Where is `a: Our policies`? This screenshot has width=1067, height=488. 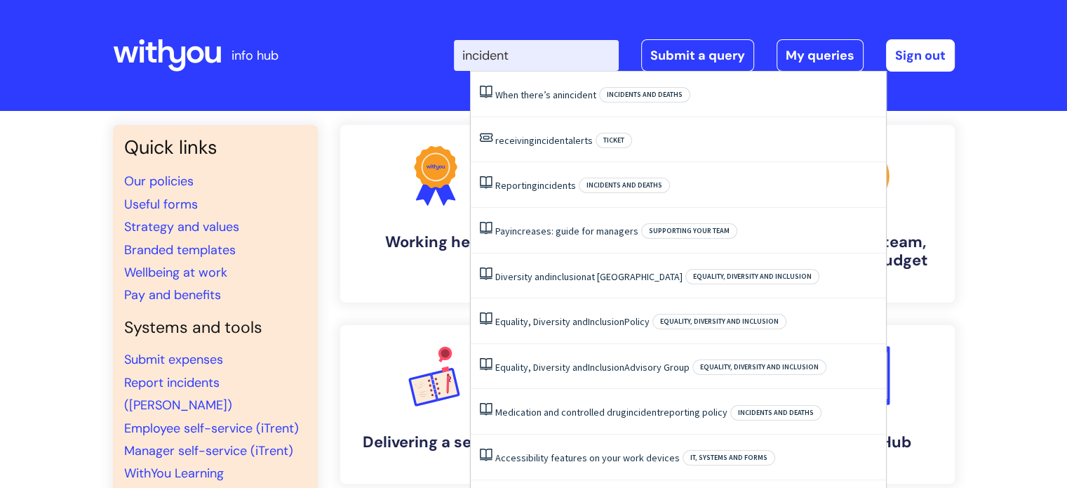 a: Our policies is located at coordinates (159, 181).